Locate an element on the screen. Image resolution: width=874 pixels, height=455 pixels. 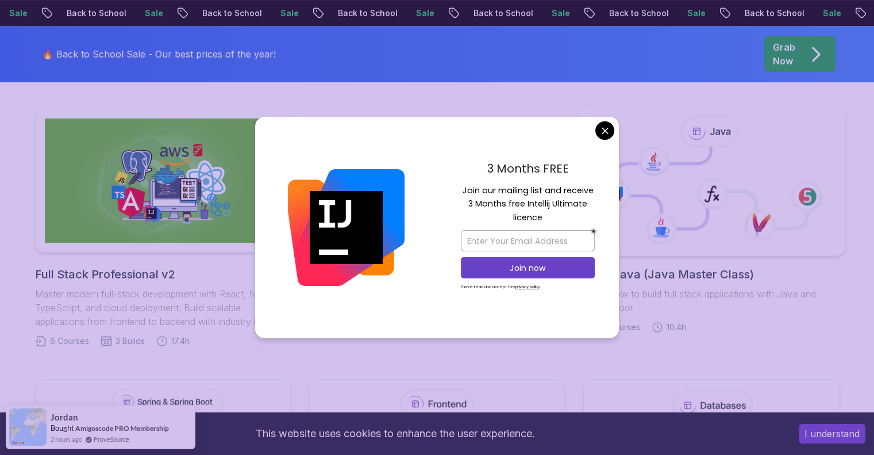
span: 18 Courses is located at coordinates (619, 327).